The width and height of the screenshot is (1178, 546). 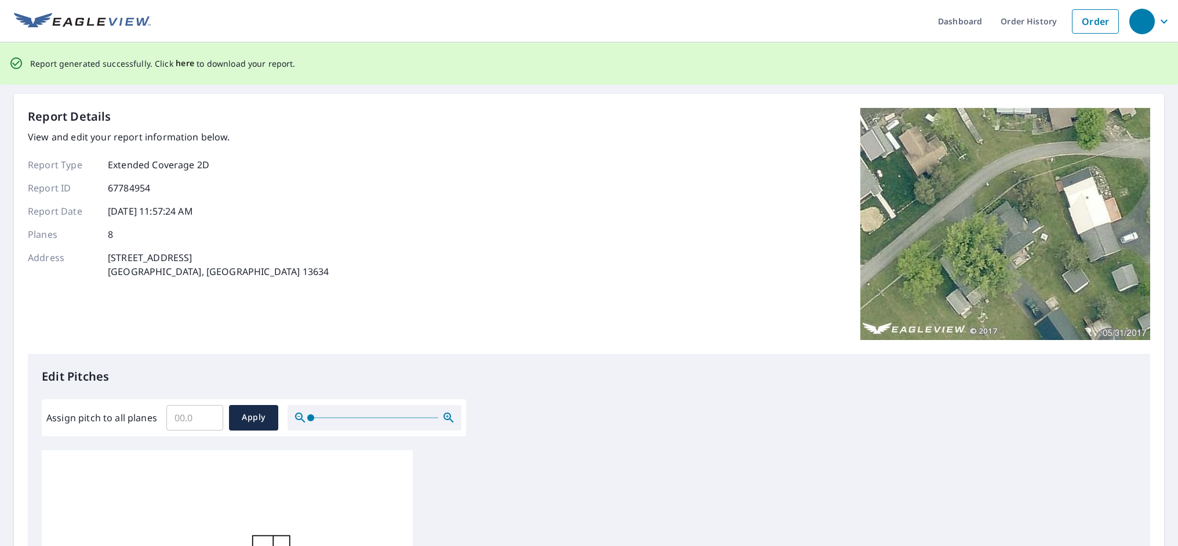 I want to click on p: Report generated successfully. Click to download your report., so click(x=163, y=63).